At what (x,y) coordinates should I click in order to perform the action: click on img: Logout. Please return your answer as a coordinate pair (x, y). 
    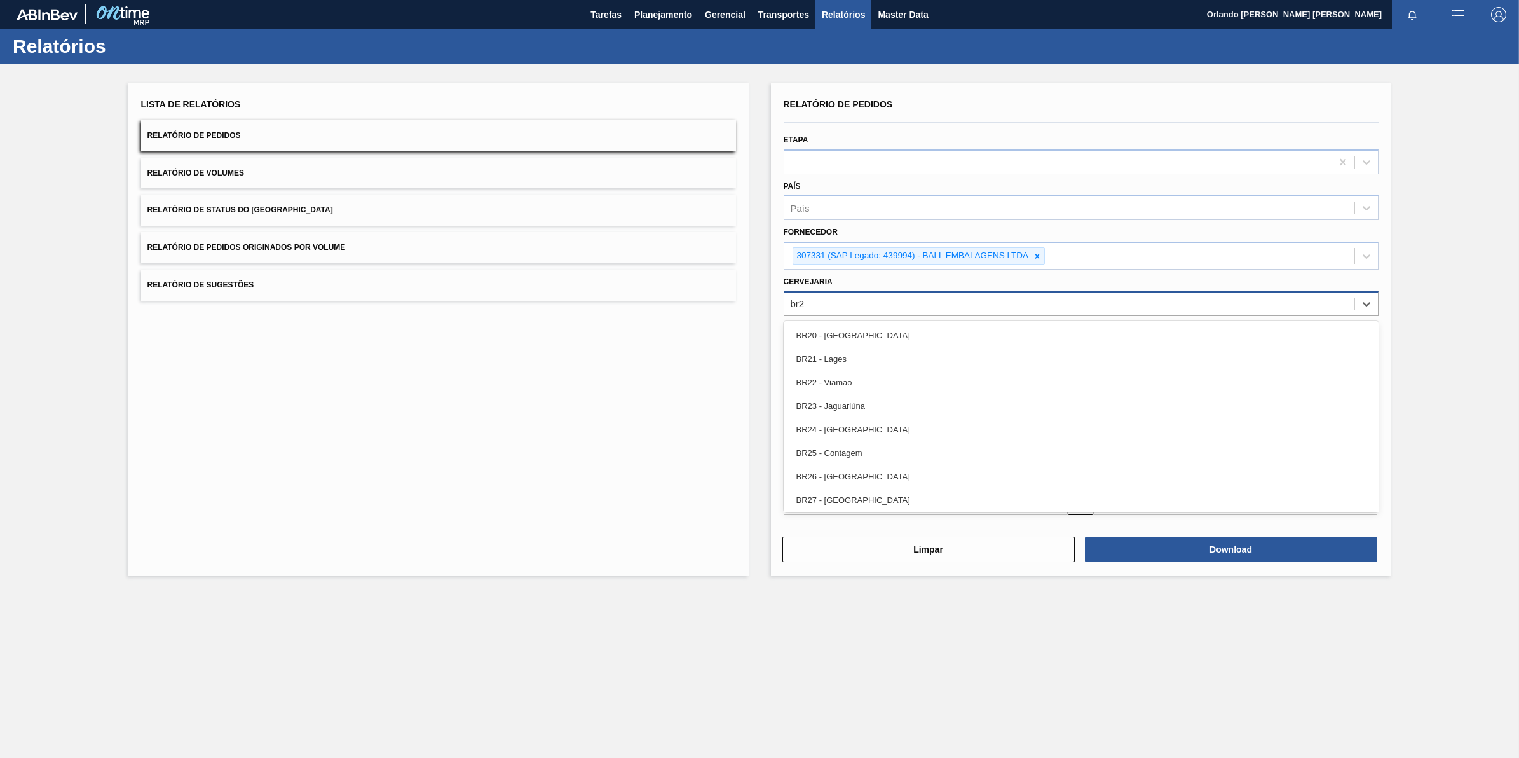
    Looking at the image, I should click on (1499, 15).